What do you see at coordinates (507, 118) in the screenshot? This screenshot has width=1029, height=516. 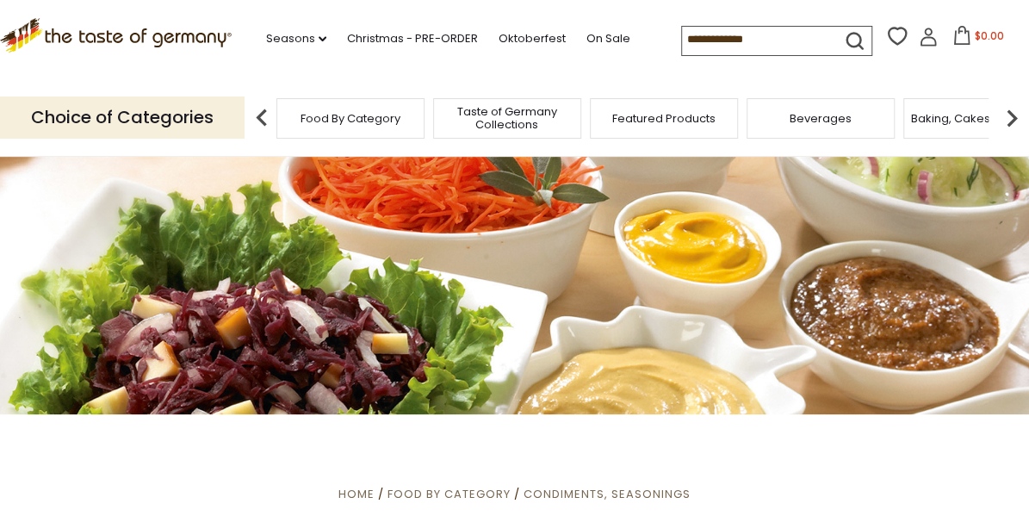 I see `a: Taste of Germany Collections` at bounding box center [507, 118].